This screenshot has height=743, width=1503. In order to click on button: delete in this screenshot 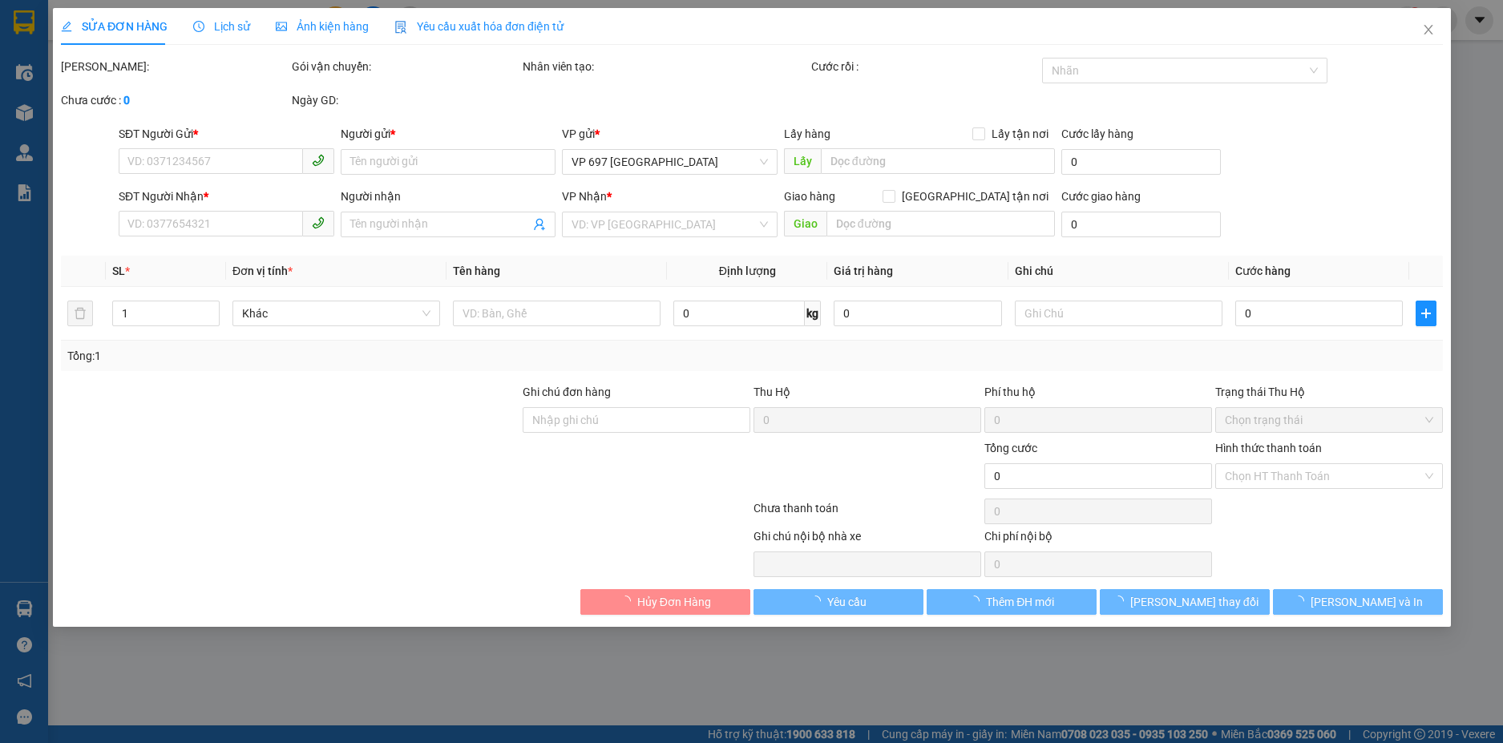, I will do `click(80, 313)`.